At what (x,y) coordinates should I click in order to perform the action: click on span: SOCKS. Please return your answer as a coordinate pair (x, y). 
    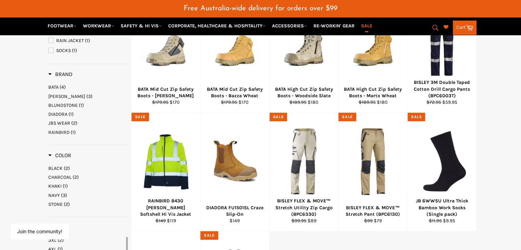
    Looking at the image, I should click on (63, 50).